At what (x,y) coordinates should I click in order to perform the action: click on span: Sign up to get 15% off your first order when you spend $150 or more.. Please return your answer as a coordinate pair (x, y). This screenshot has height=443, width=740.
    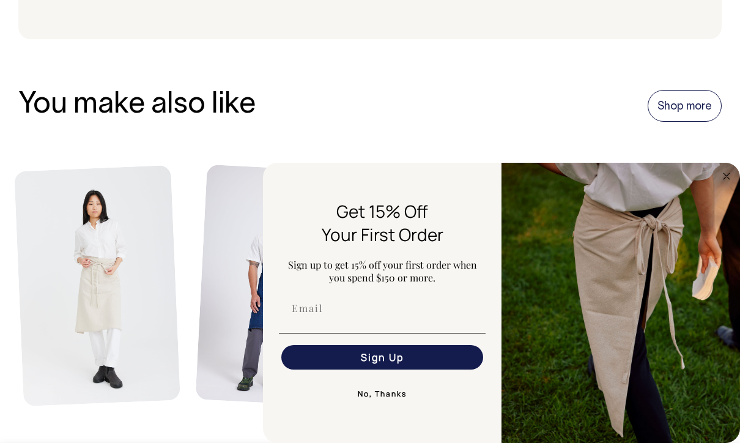
    Looking at the image, I should click on (382, 271).